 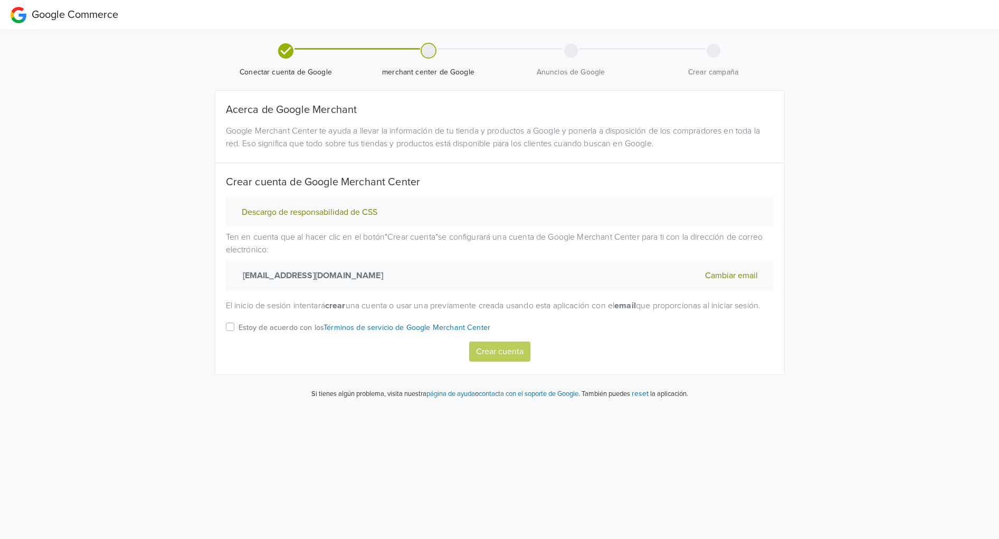 I want to click on h5: Acerca de Google Merchant, so click(x=500, y=110).